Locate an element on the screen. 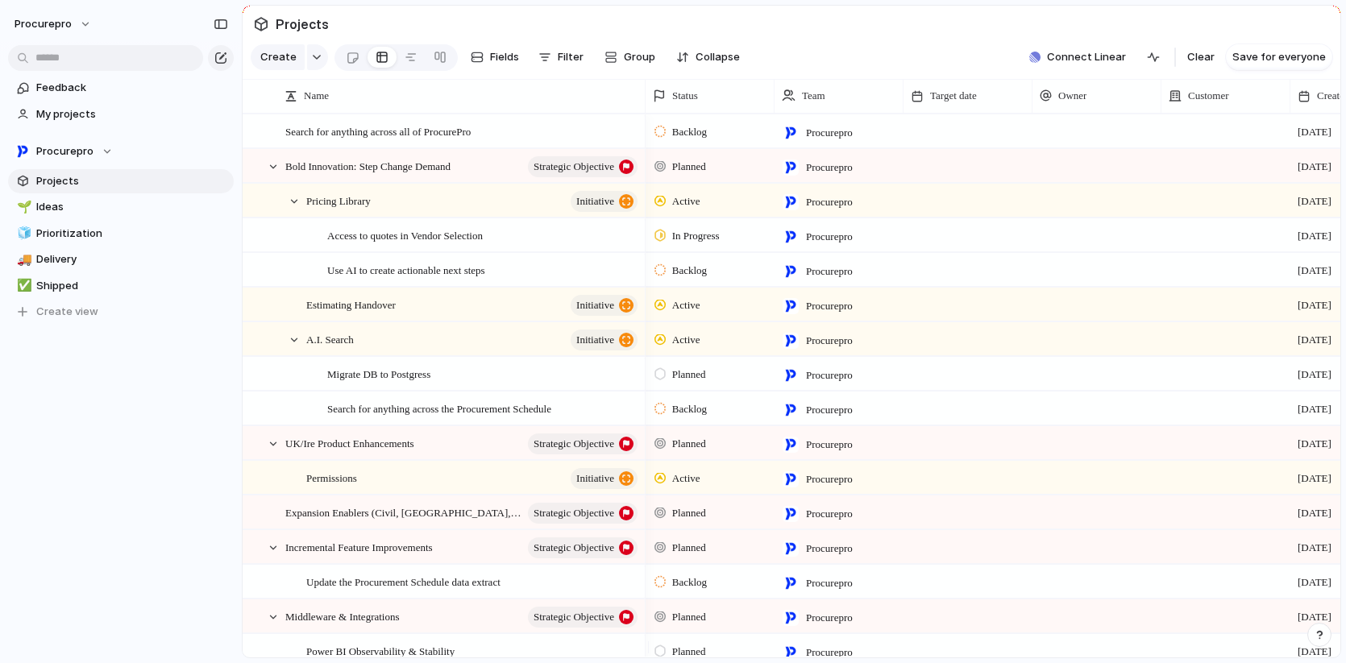 The height and width of the screenshot is (663, 1346). span: Search for anything across the Procurement Schedule is located at coordinates (439, 408).